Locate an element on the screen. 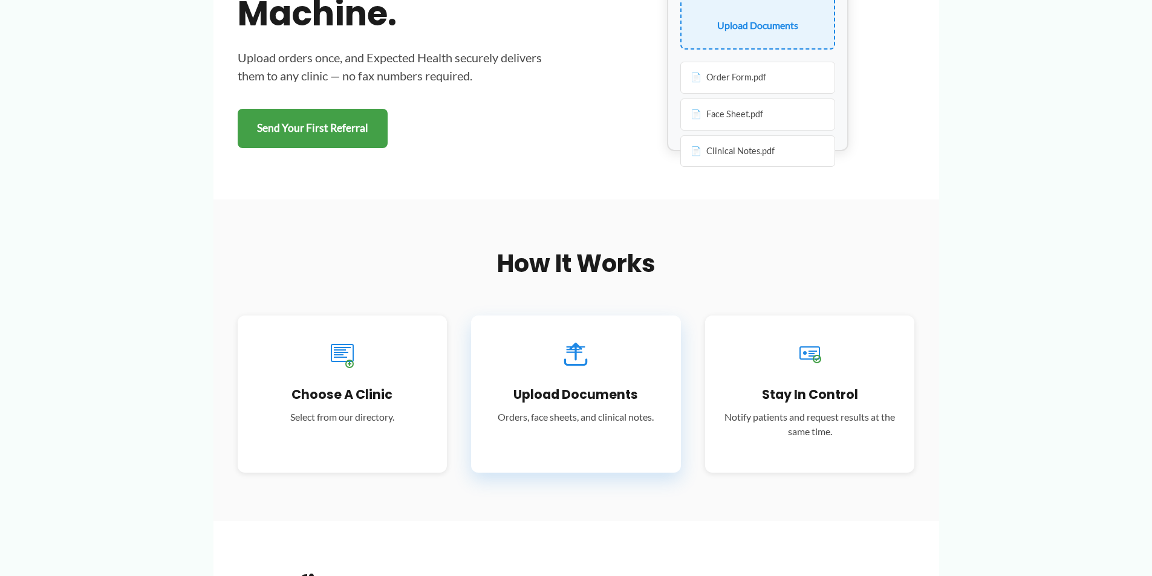 This screenshot has height=576, width=1152. p: Notify patients and request results at the same time. is located at coordinates (810, 424).